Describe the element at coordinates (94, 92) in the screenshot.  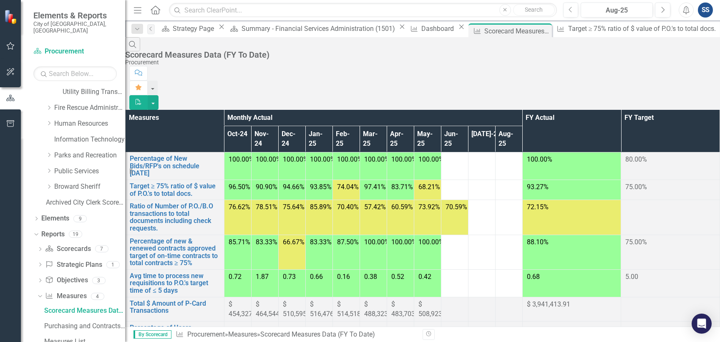
I see `a: Utility Billing Transactional Survey` at that location.